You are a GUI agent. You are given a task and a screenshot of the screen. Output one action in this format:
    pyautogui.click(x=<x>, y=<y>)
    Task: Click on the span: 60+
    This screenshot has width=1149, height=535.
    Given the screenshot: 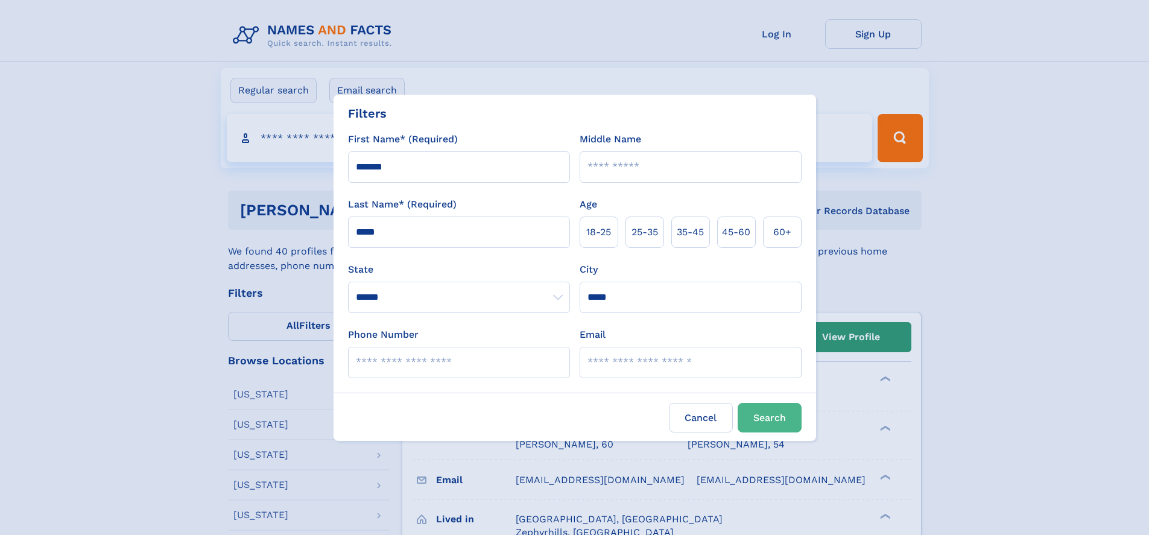 What is the action you would take?
    pyautogui.click(x=782, y=232)
    